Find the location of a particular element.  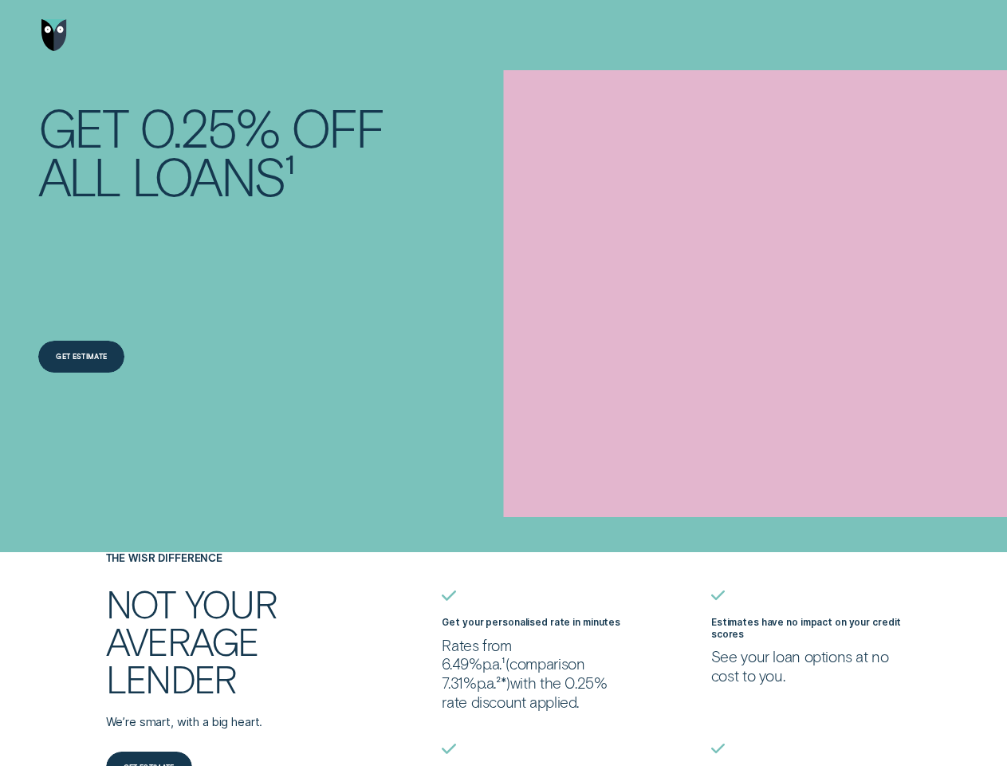

h2: Not your average lender is located at coordinates (221, 640).